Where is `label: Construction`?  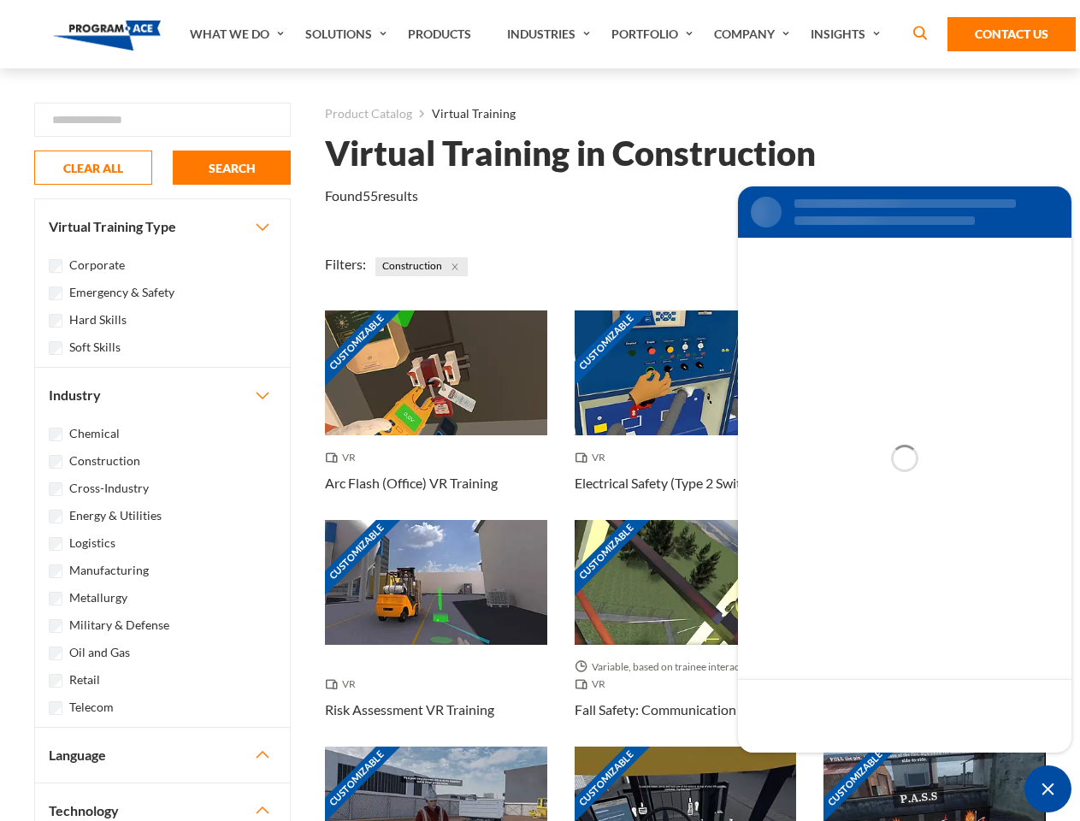 label: Construction is located at coordinates (104, 461).